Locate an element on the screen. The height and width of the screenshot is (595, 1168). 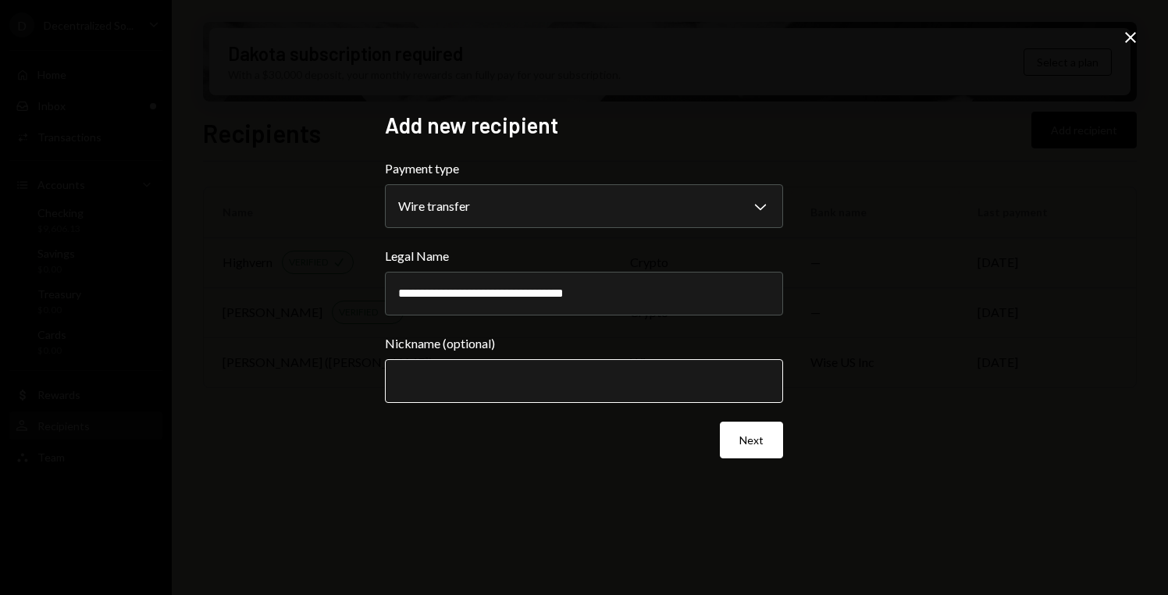
label: Legal Name is located at coordinates (584, 256).